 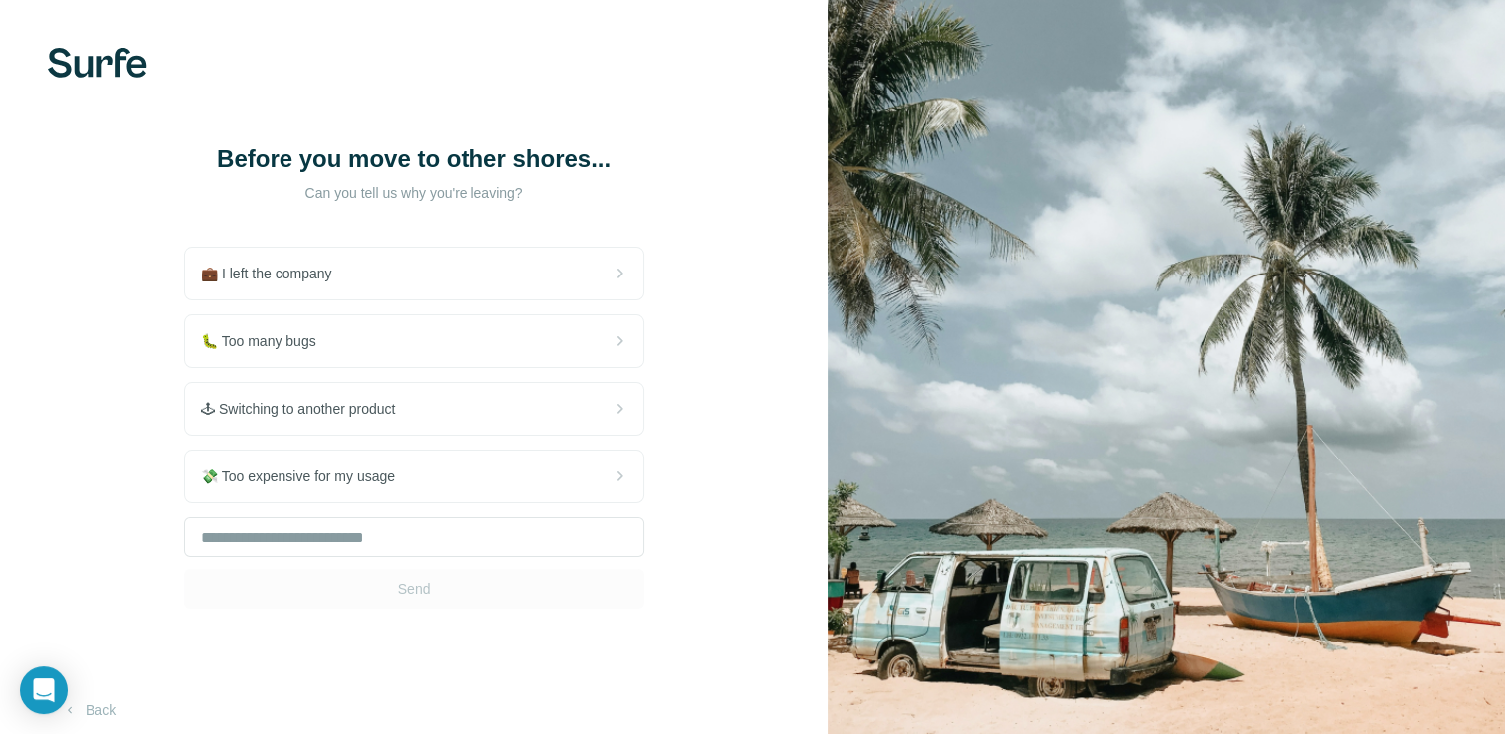 What do you see at coordinates (414, 159) in the screenshot?
I see `h1: Before you move to other shores...` at bounding box center [414, 159].